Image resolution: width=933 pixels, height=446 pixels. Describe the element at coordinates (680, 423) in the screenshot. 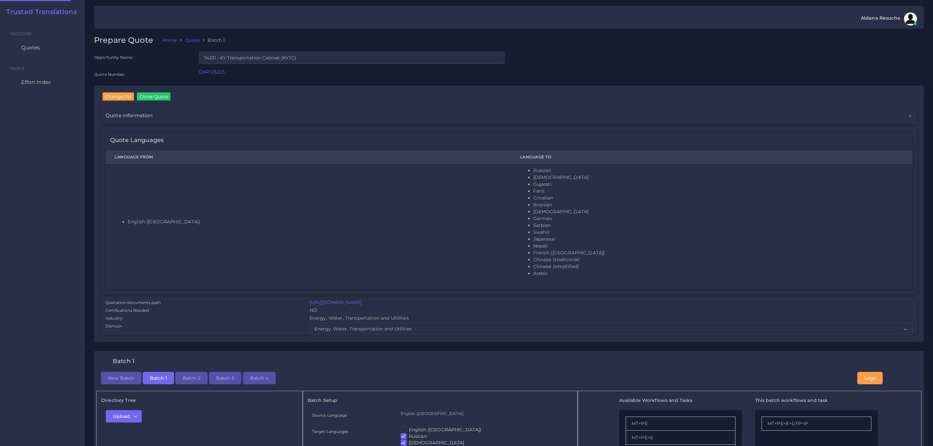

I see `li: MT+PE` at that location.